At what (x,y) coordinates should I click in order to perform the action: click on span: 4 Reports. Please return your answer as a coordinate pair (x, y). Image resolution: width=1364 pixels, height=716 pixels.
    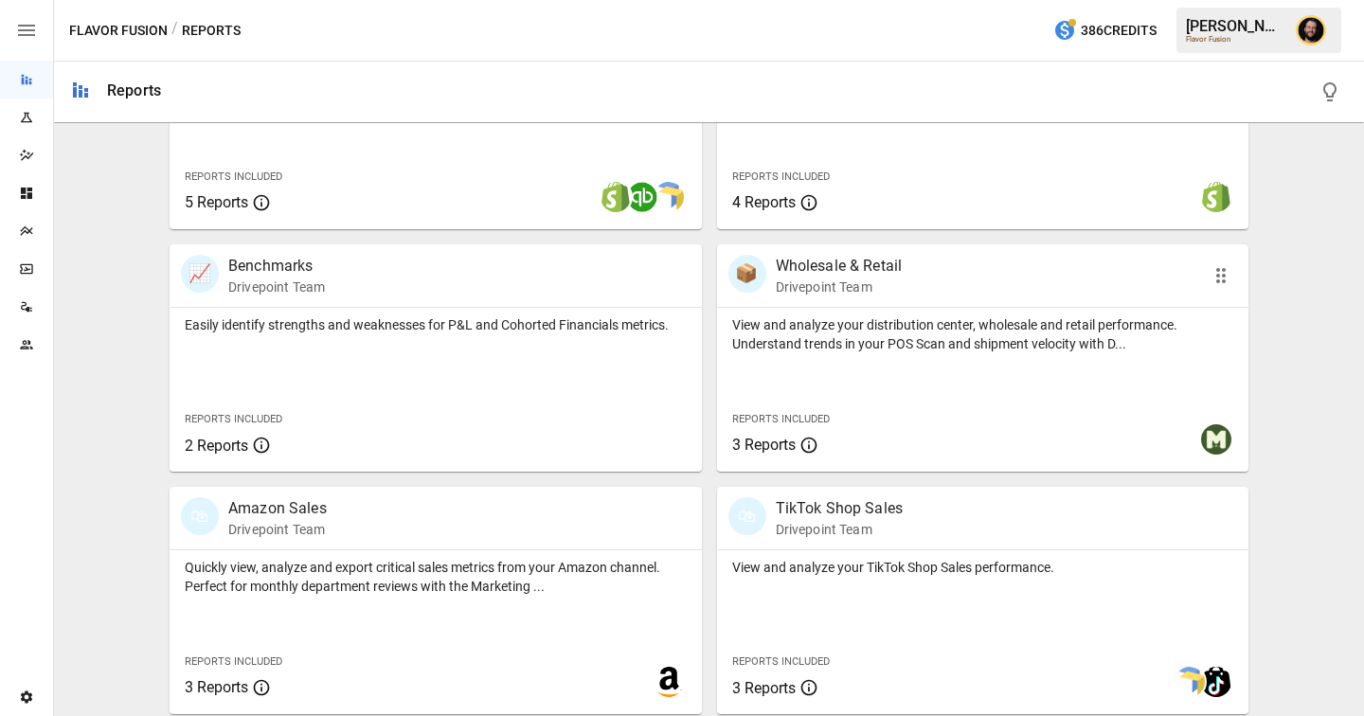
    Looking at the image, I should click on (764, 202).